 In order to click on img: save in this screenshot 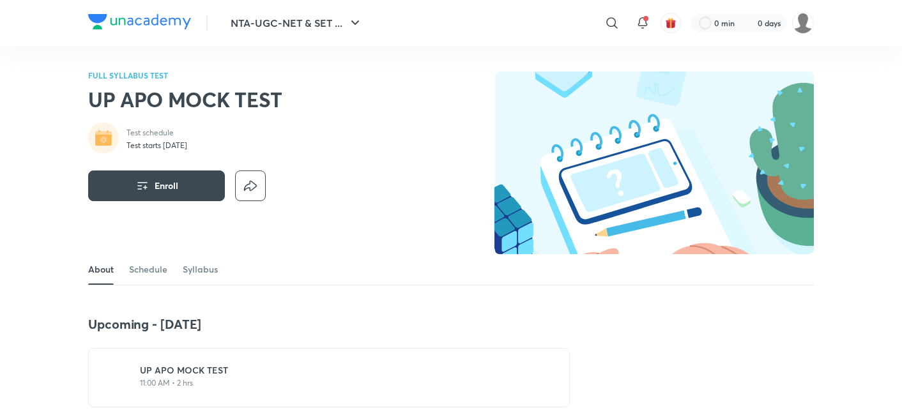, I will do `click(546, 370)`.